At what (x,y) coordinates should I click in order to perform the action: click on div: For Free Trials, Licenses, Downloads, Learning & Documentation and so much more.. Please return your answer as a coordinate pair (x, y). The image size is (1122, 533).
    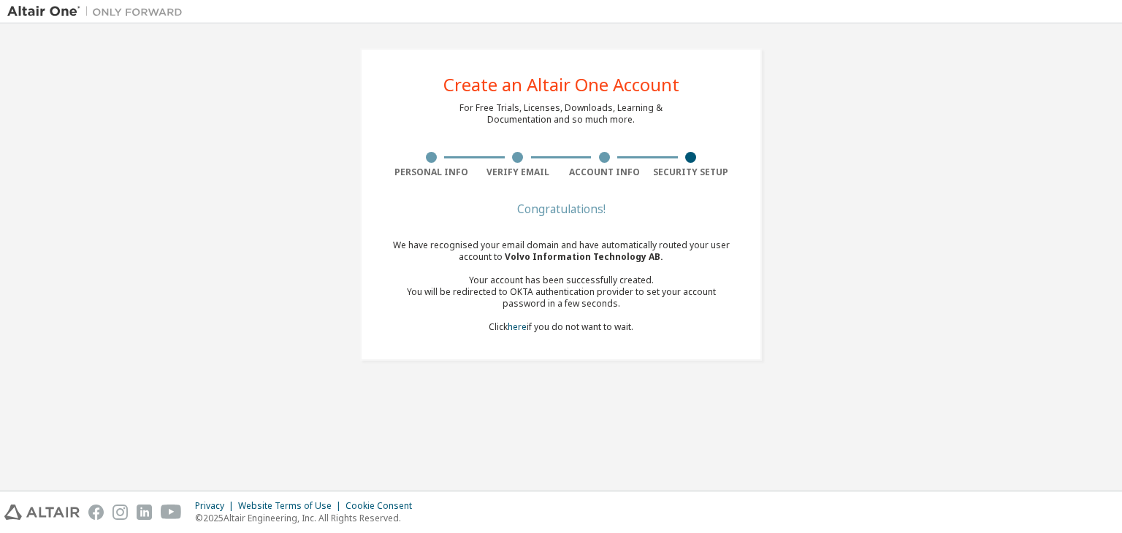
    Looking at the image, I should click on (561, 114).